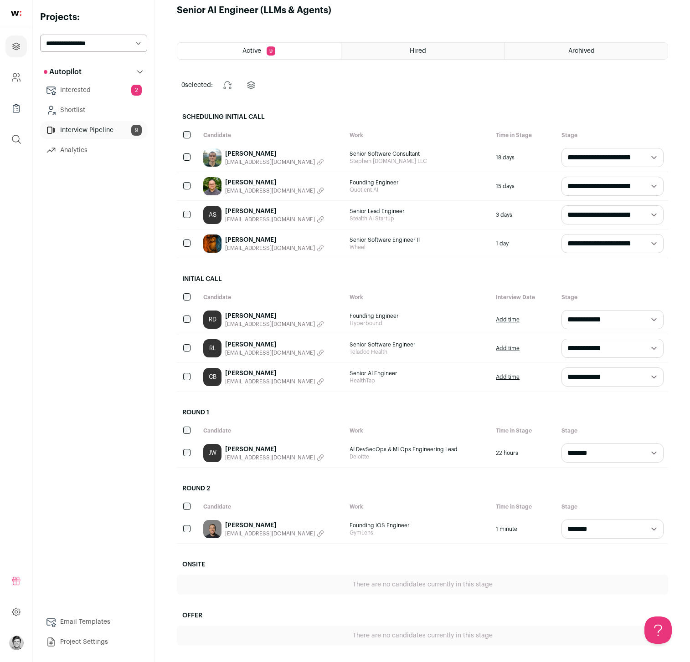  What do you see at coordinates (212, 453) in the screenshot?
I see `a: JW` at bounding box center [212, 453].